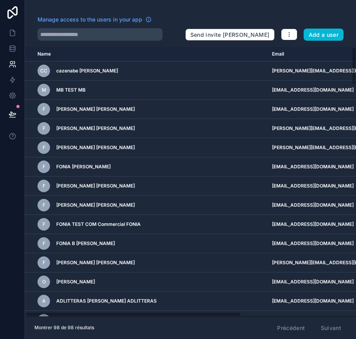 This screenshot has height=339, width=356. I want to click on span: A, so click(44, 301).